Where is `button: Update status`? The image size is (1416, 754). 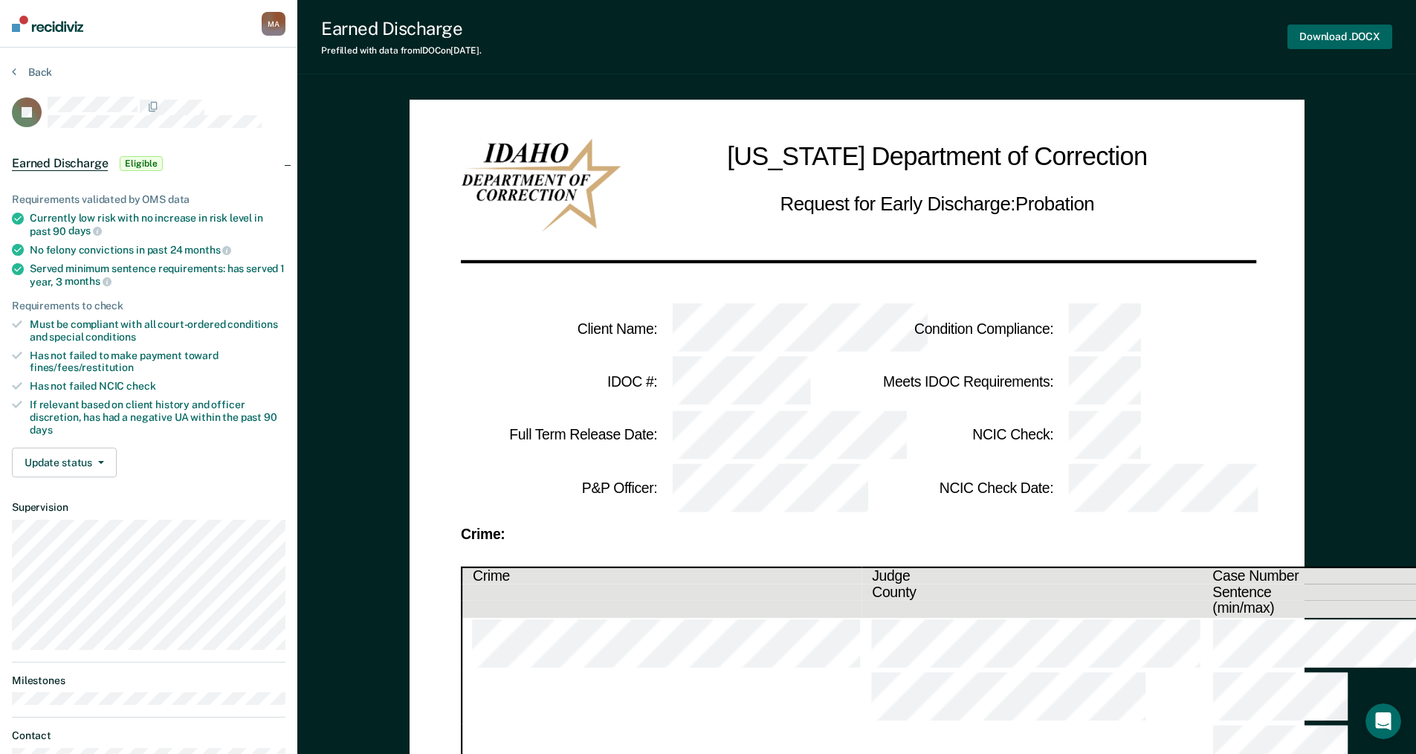
button: Update status is located at coordinates (64, 462).